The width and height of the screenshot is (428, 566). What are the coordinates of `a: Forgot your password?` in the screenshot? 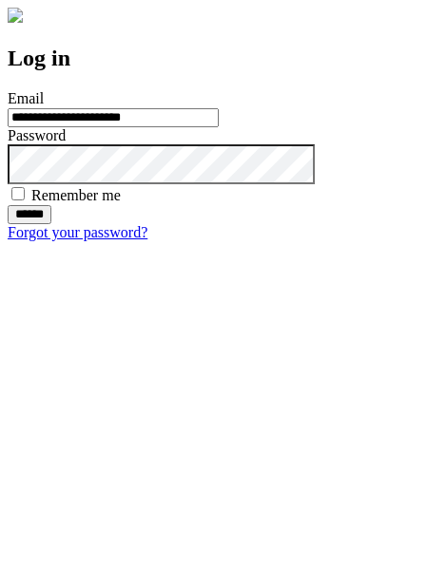 It's located at (77, 232).